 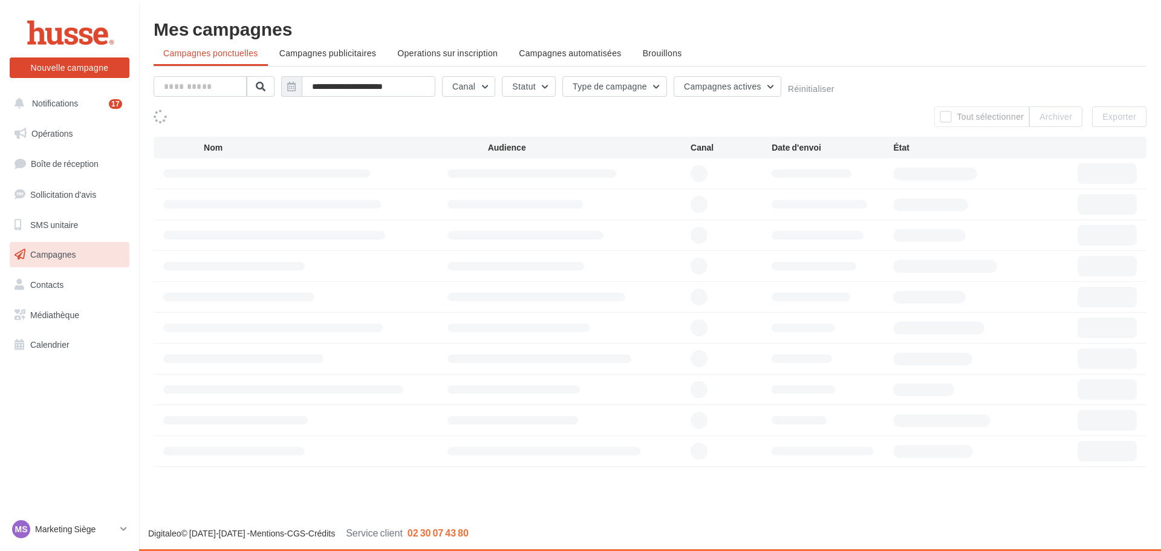 I want to click on span: Campagnes publicitaires, so click(x=328, y=53).